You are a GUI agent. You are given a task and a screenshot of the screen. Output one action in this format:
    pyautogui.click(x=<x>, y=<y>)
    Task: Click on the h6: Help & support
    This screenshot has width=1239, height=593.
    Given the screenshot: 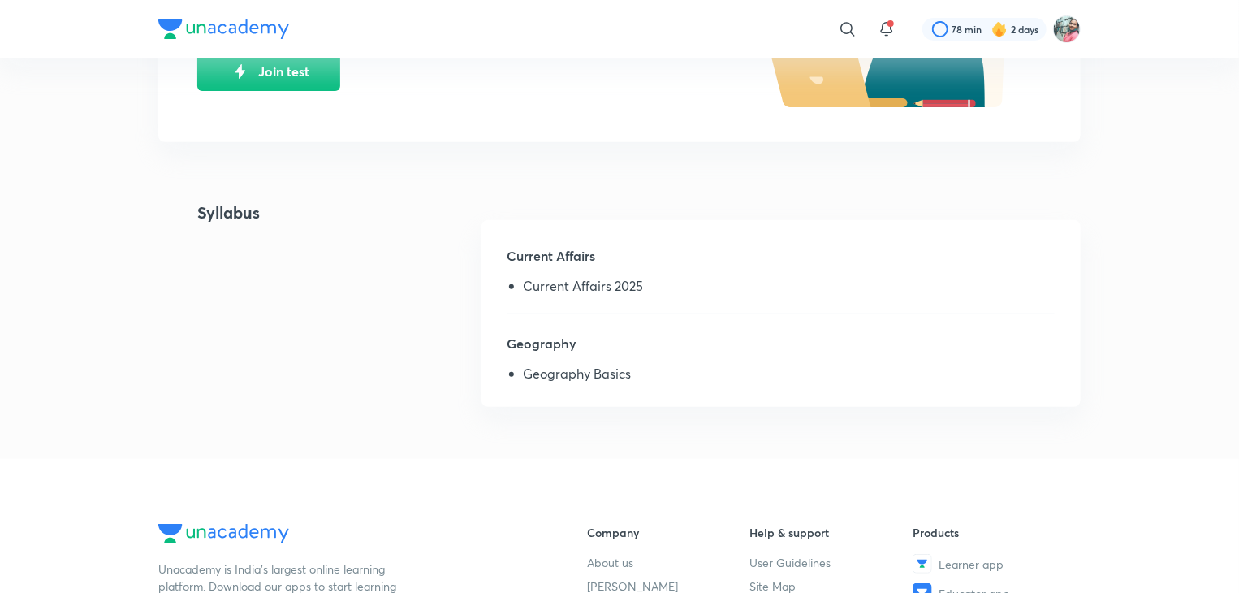 What is the action you would take?
    pyautogui.click(x=832, y=532)
    